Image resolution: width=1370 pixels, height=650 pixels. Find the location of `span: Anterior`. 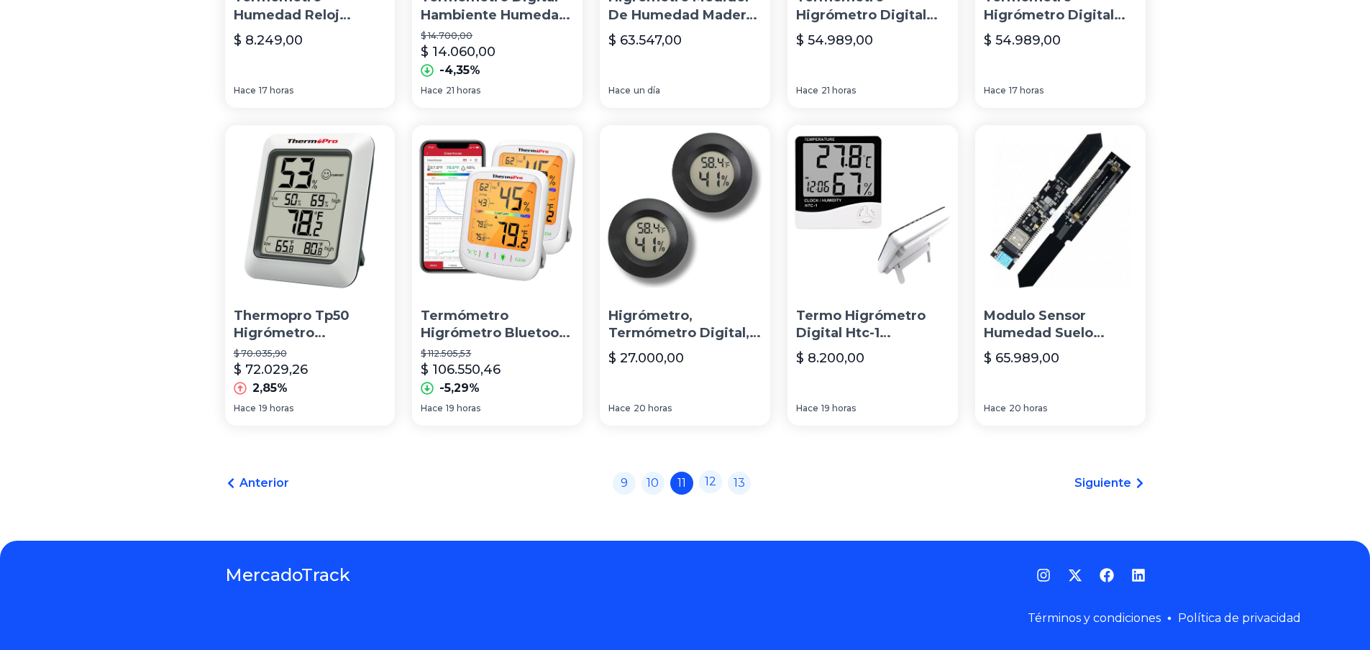

span: Anterior is located at coordinates (264, 483).